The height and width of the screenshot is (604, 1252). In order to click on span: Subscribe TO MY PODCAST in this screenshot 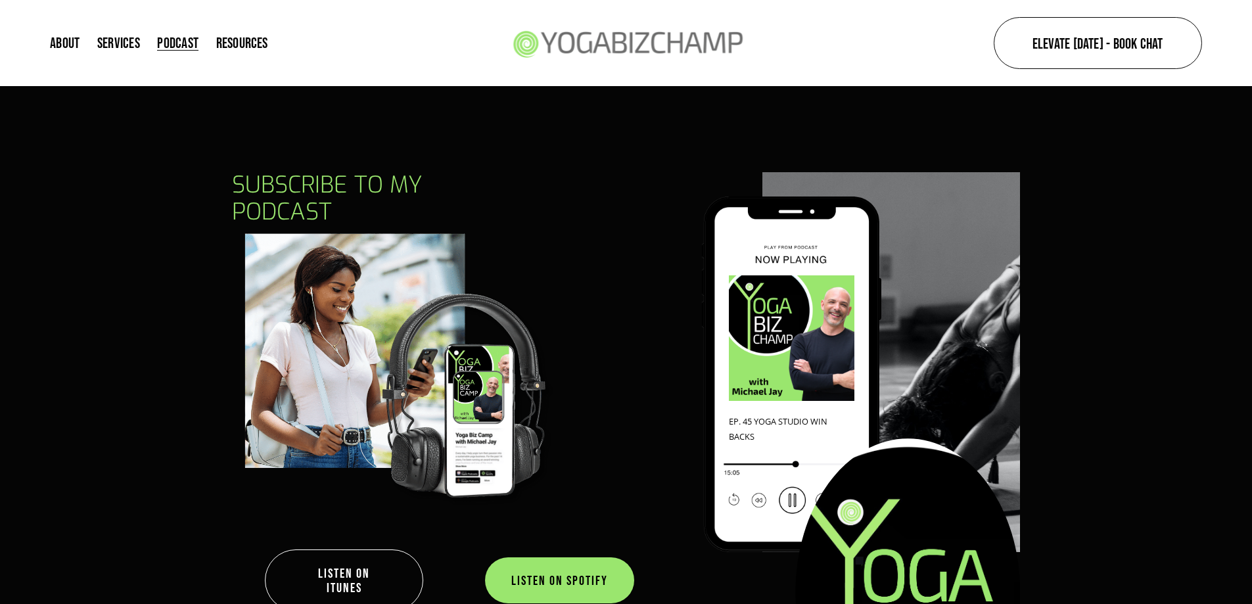, I will do `click(330, 198)`.